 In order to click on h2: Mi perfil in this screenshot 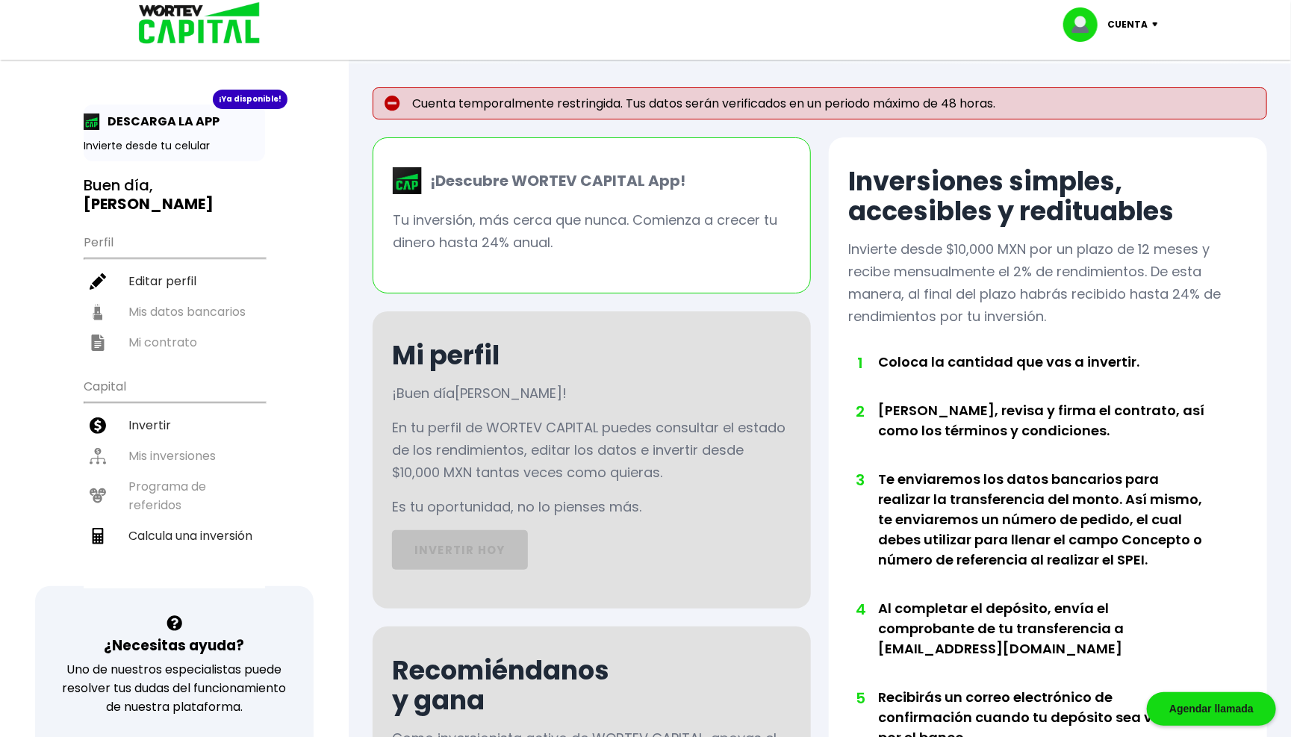, I will do `click(446, 355)`.